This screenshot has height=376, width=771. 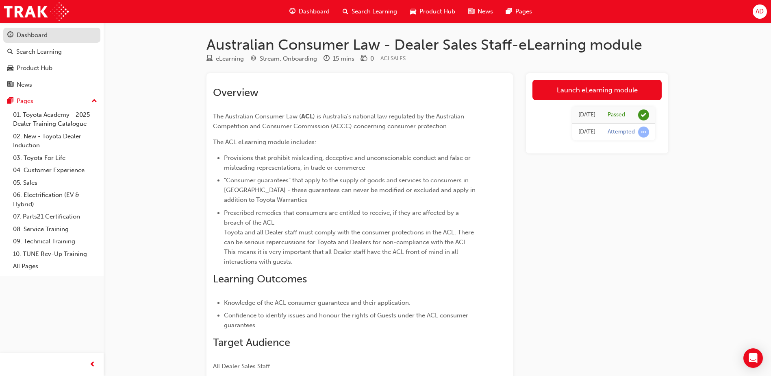 What do you see at coordinates (55, 266) in the screenshot?
I see `a: All Pages` at bounding box center [55, 266].